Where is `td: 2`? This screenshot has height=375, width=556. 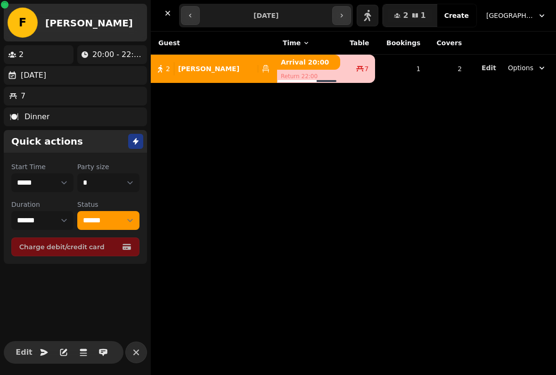
td: 2 is located at coordinates (447, 69).